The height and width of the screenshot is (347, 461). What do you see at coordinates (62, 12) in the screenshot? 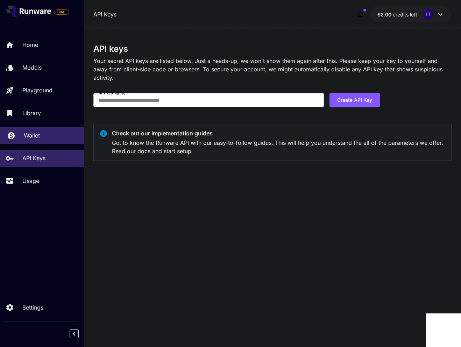
I see `span: TRIAL` at bounding box center [62, 12].